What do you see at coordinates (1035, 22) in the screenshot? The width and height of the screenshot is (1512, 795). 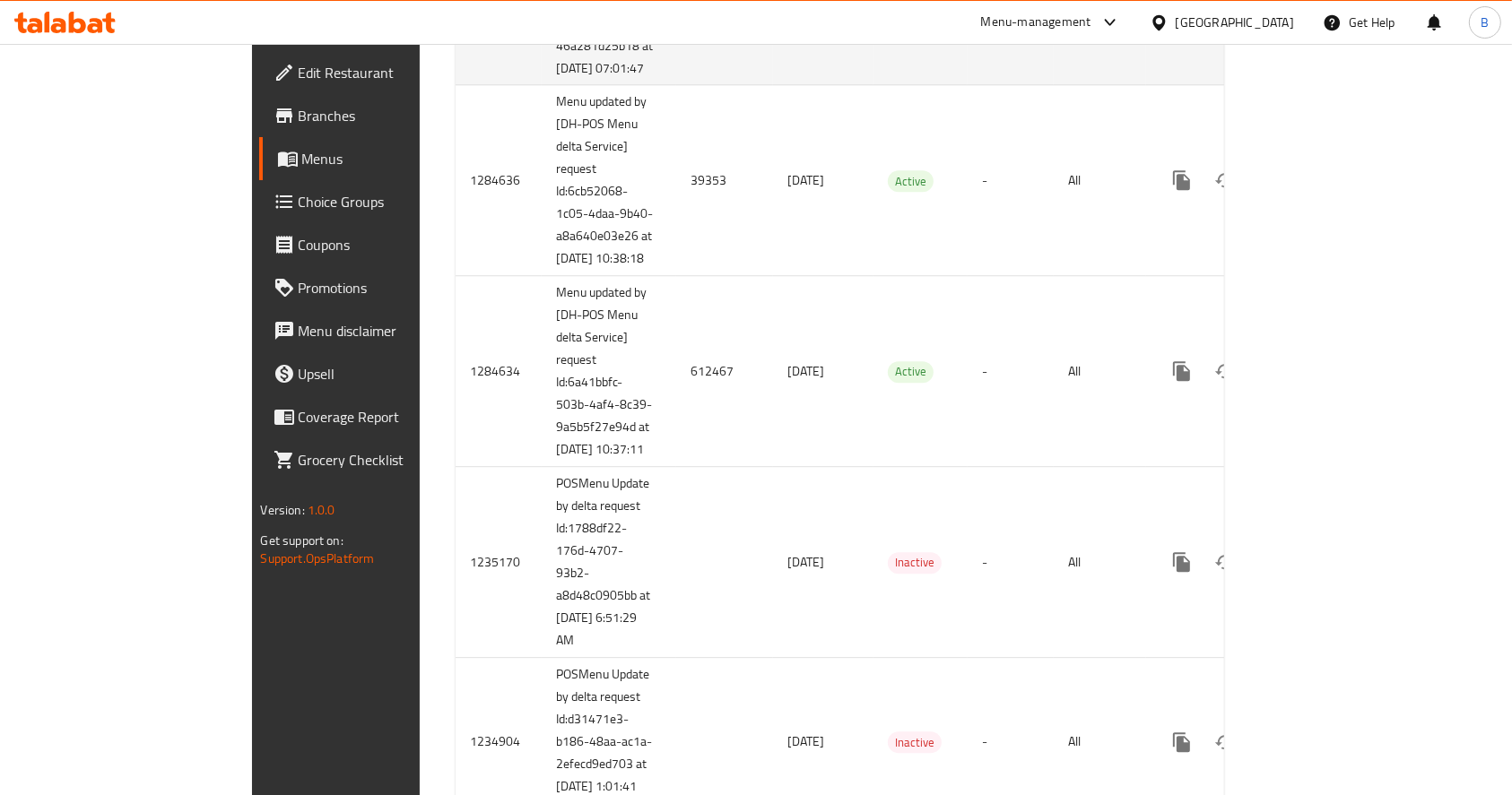 I see `div: Menu-management` at bounding box center [1035, 22].